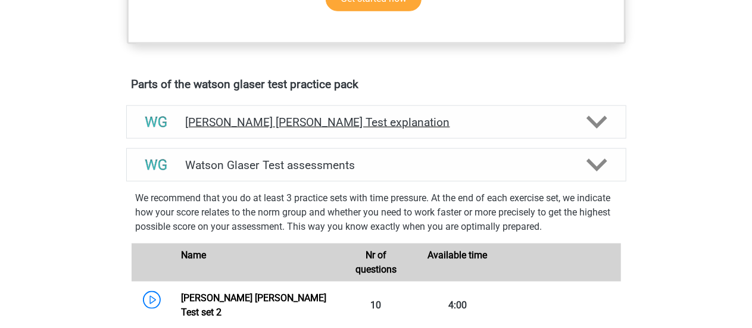 This screenshot has width=752, height=328. What do you see at coordinates (254, 263) in the screenshot?
I see `div: Name` at bounding box center [254, 263].